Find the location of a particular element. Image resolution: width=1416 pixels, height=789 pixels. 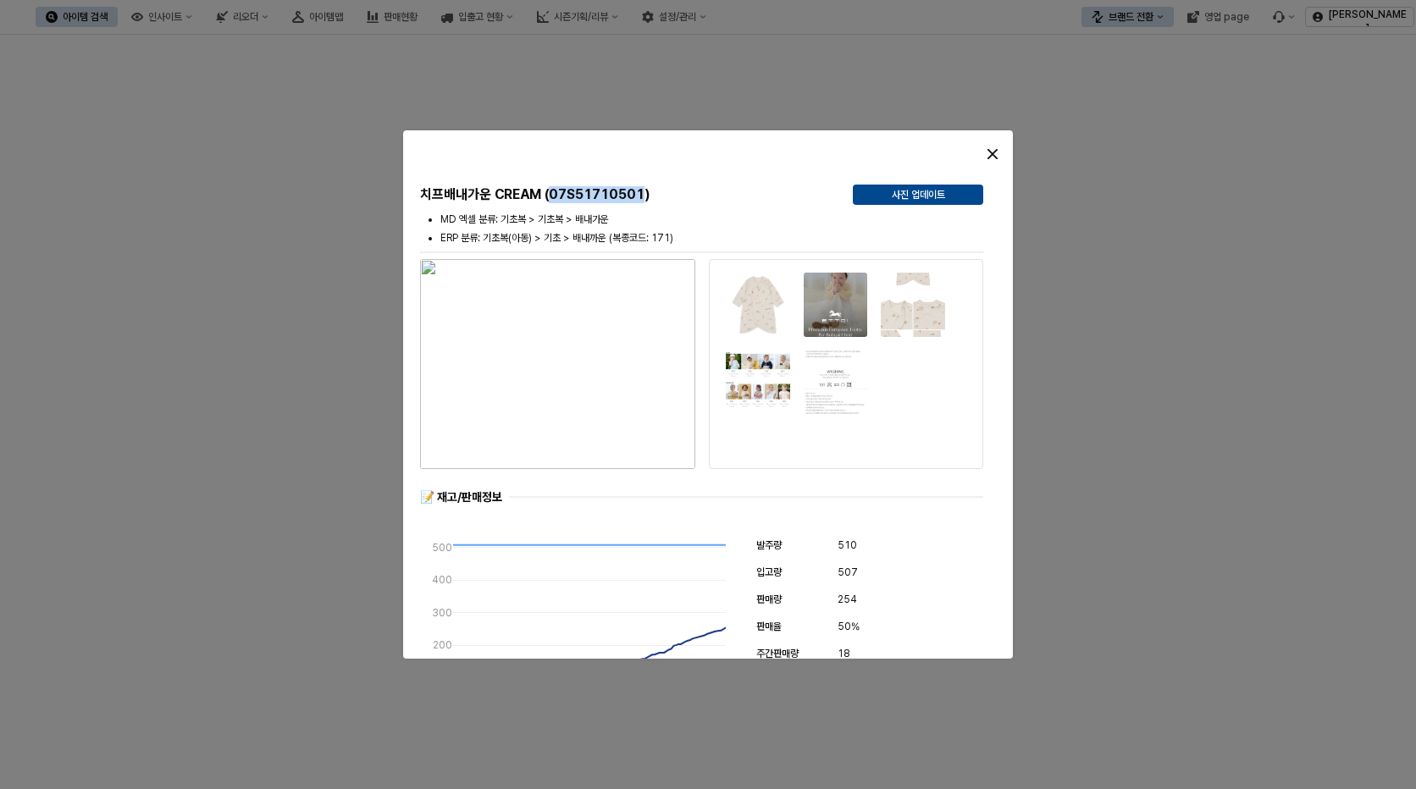

span: 주간판매량 is located at coordinates (777, 654).